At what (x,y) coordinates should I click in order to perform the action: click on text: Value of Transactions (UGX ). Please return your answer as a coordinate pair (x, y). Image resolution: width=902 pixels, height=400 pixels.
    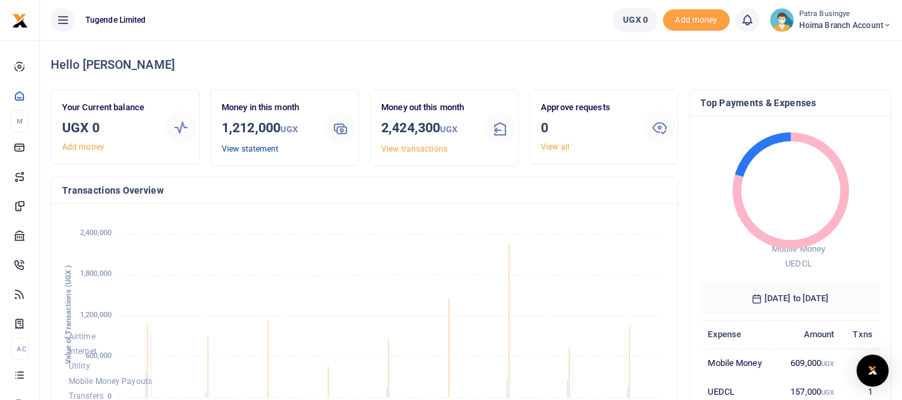
    Looking at the image, I should click on (68, 314).